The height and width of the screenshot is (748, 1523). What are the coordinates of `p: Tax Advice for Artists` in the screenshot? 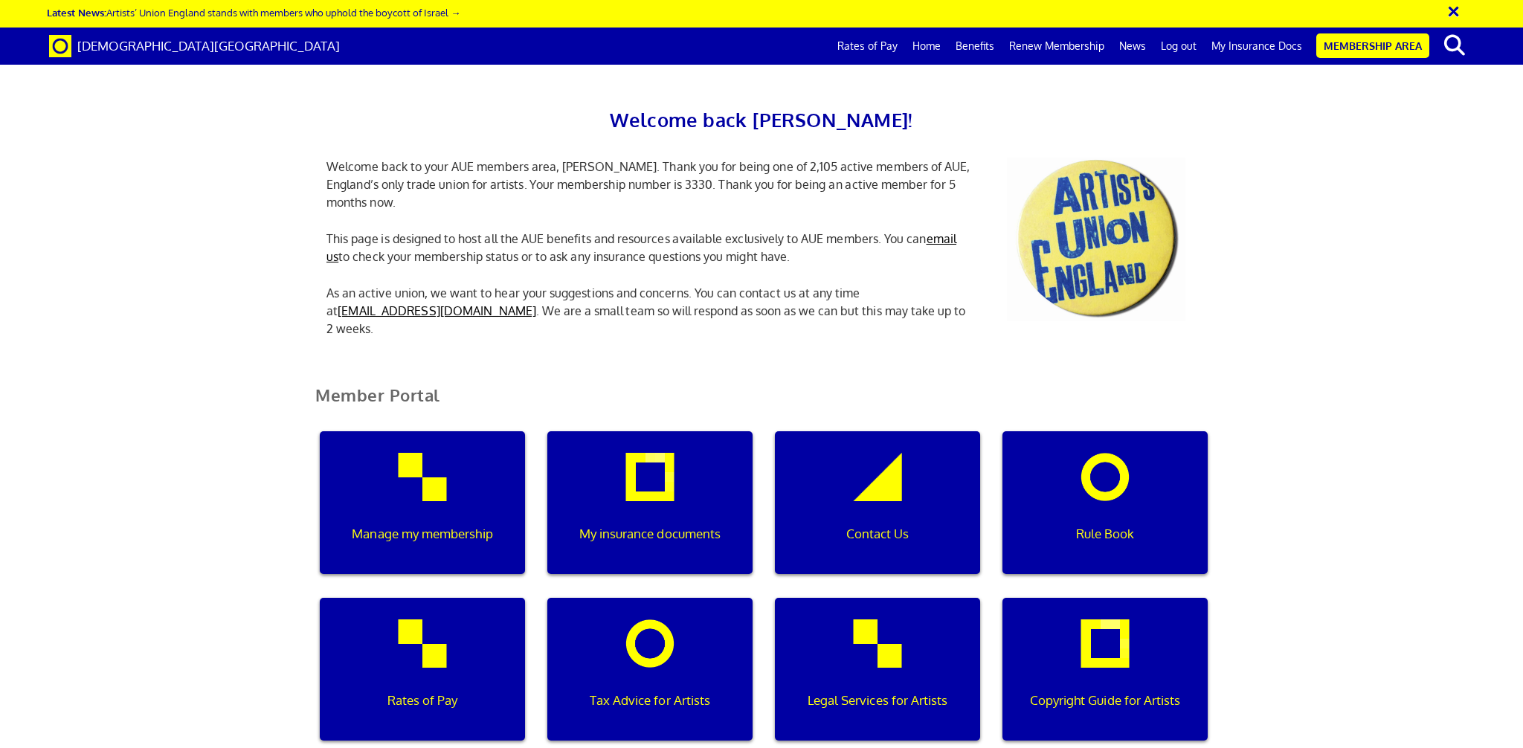 It's located at (650, 701).